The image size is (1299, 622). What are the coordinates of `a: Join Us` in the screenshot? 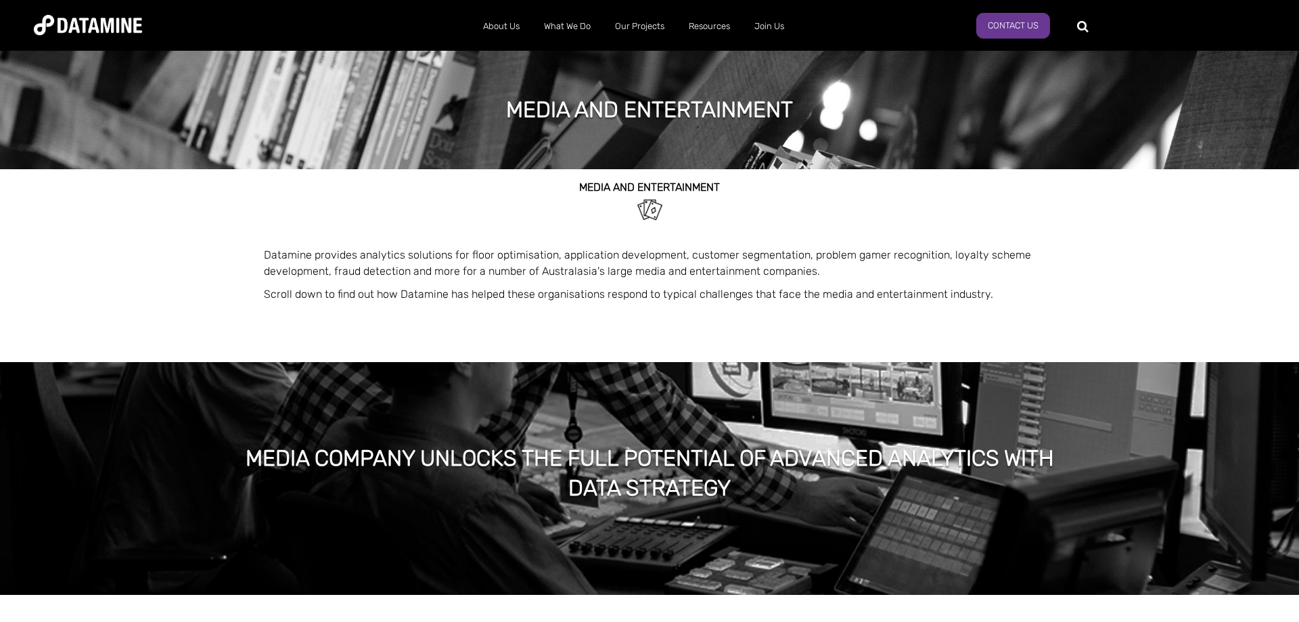 It's located at (769, 26).